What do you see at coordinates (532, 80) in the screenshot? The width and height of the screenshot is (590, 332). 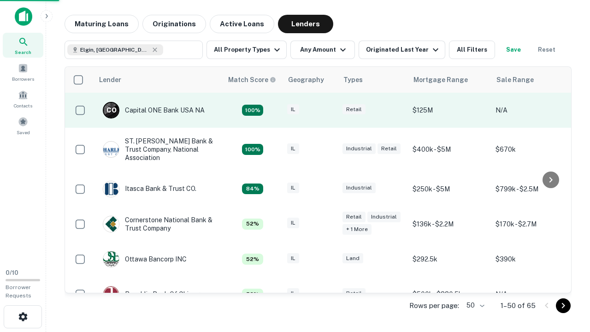 I see `th: Sale Range` at bounding box center [532, 80].